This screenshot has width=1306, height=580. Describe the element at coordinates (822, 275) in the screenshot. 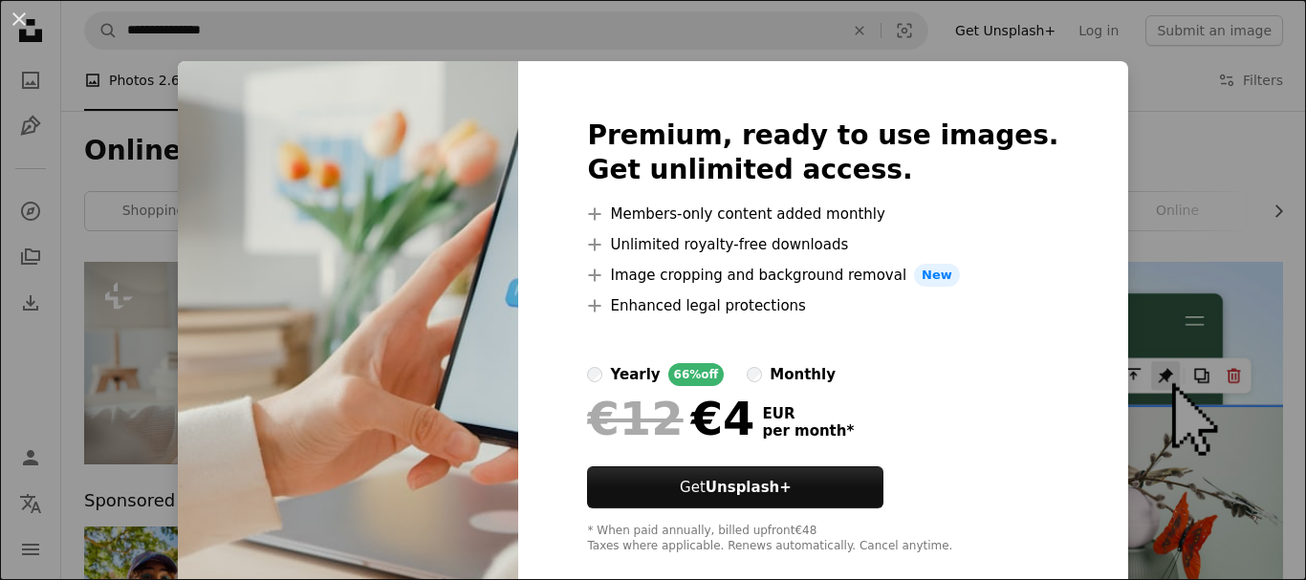

I see `li: Image cropping and background removal` at that location.